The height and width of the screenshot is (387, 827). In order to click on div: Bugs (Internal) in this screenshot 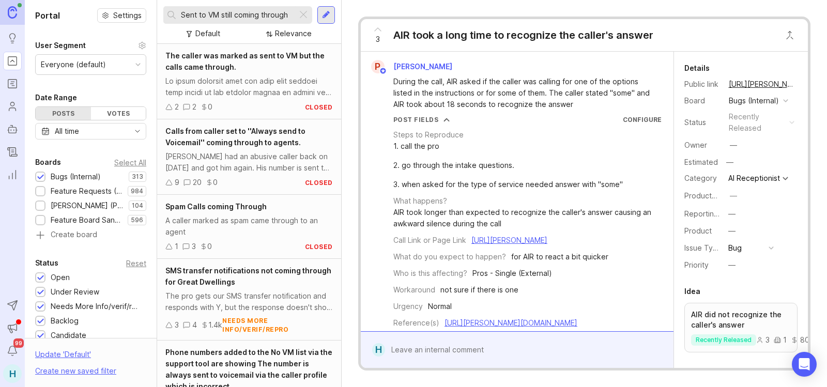, I will do `click(75, 177)`.